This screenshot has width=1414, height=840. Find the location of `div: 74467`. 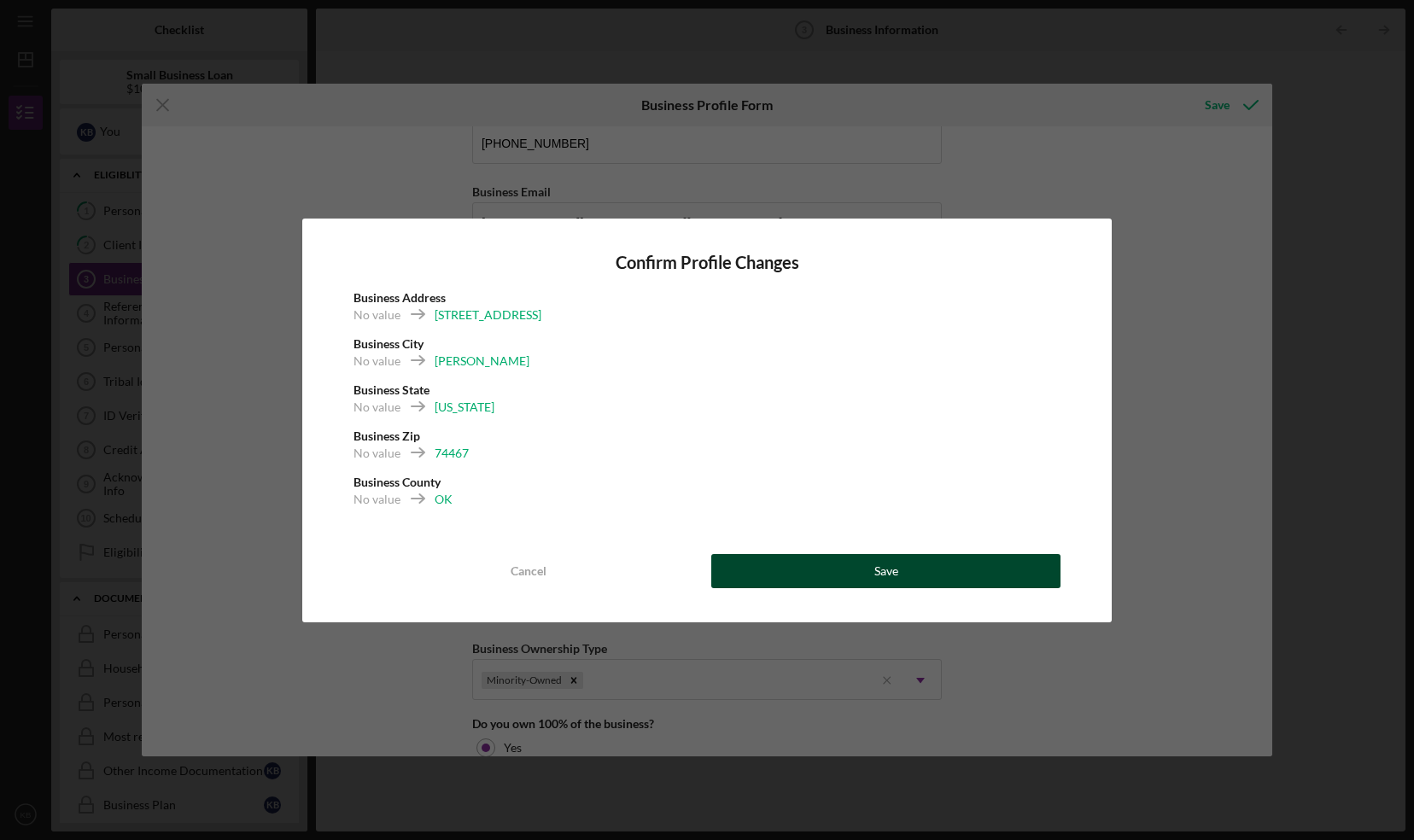

div: 74467 is located at coordinates (452, 453).